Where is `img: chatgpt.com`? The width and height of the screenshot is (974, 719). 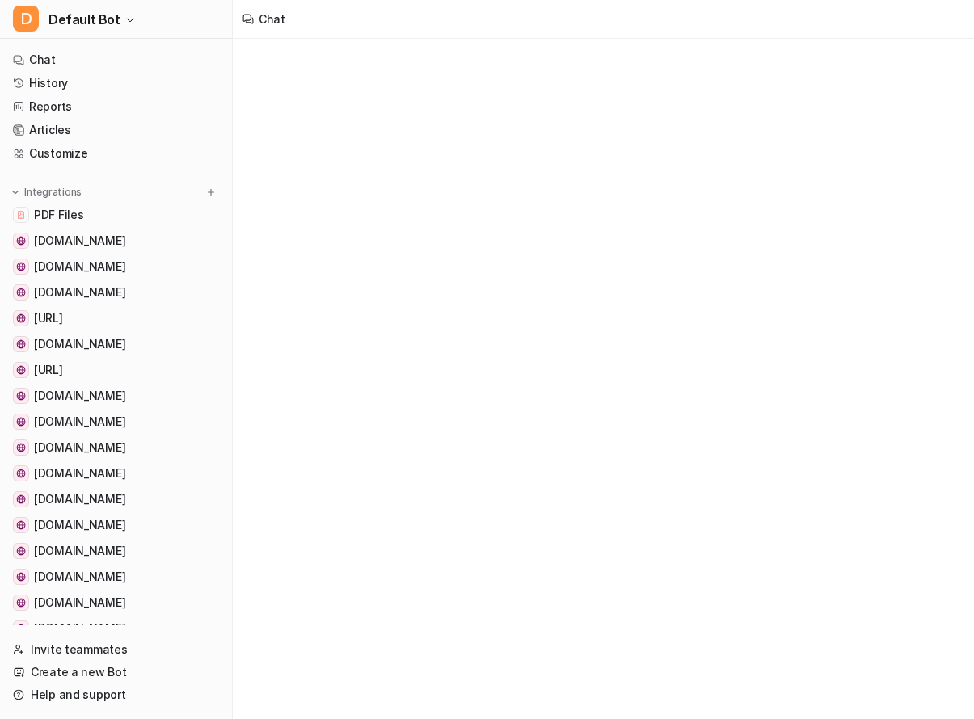
img: chatgpt.com is located at coordinates (21, 422).